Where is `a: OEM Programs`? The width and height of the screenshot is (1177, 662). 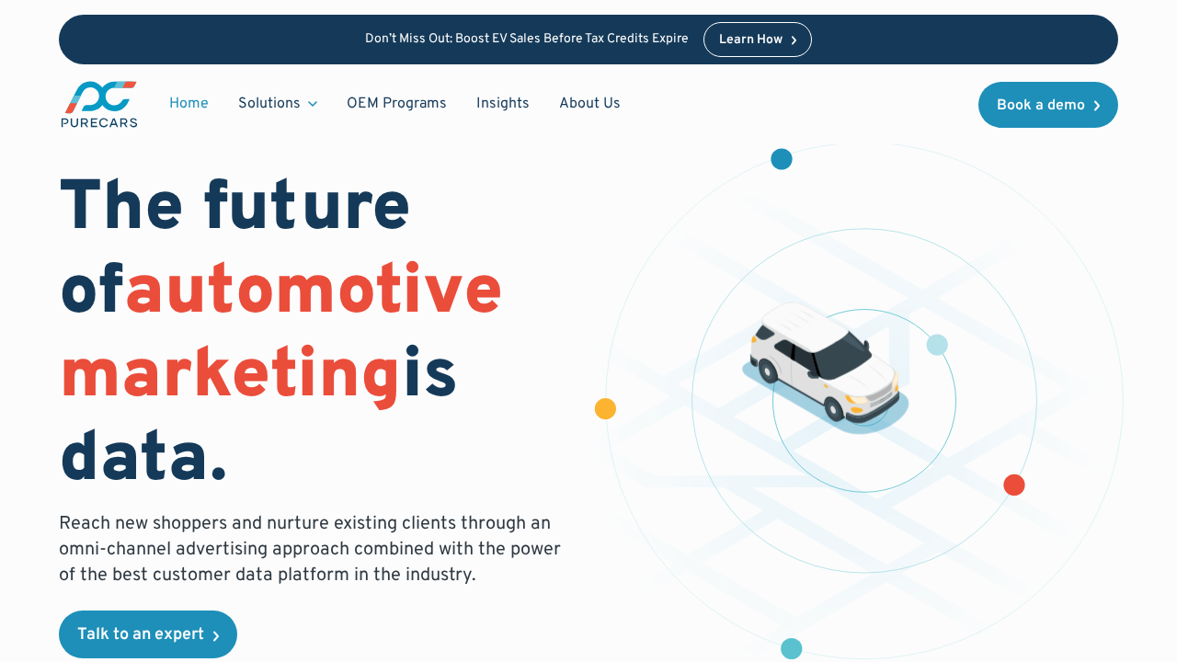 a: OEM Programs is located at coordinates (396, 104).